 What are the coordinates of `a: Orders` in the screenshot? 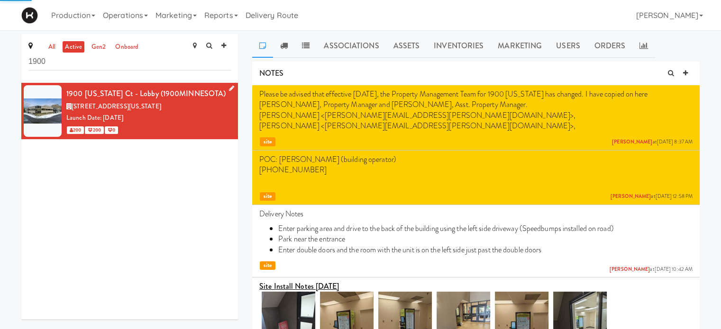 It's located at (610, 46).